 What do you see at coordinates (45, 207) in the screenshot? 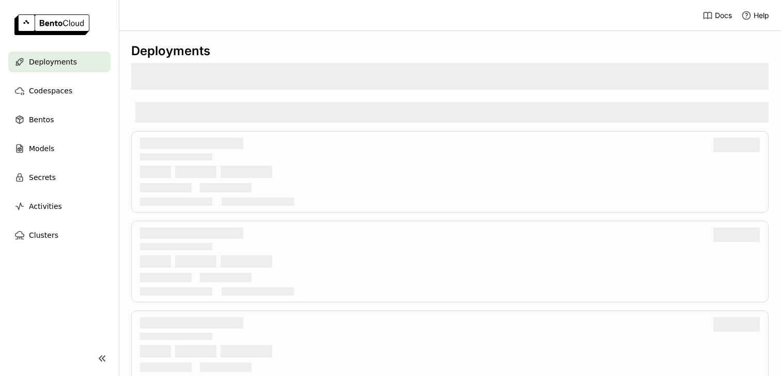
I see `span: Activities` at bounding box center [45, 207].